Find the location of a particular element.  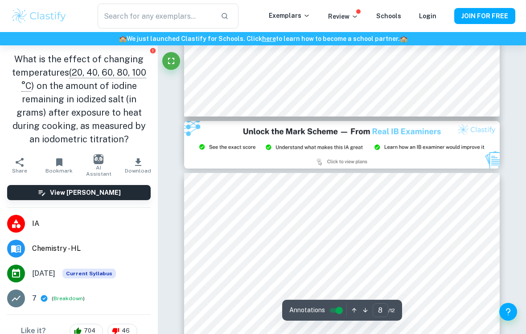

div: This exemplar is based on the current syllabus. Feel free to refer to it for inspiration/ideas wh... is located at coordinates (89, 274).